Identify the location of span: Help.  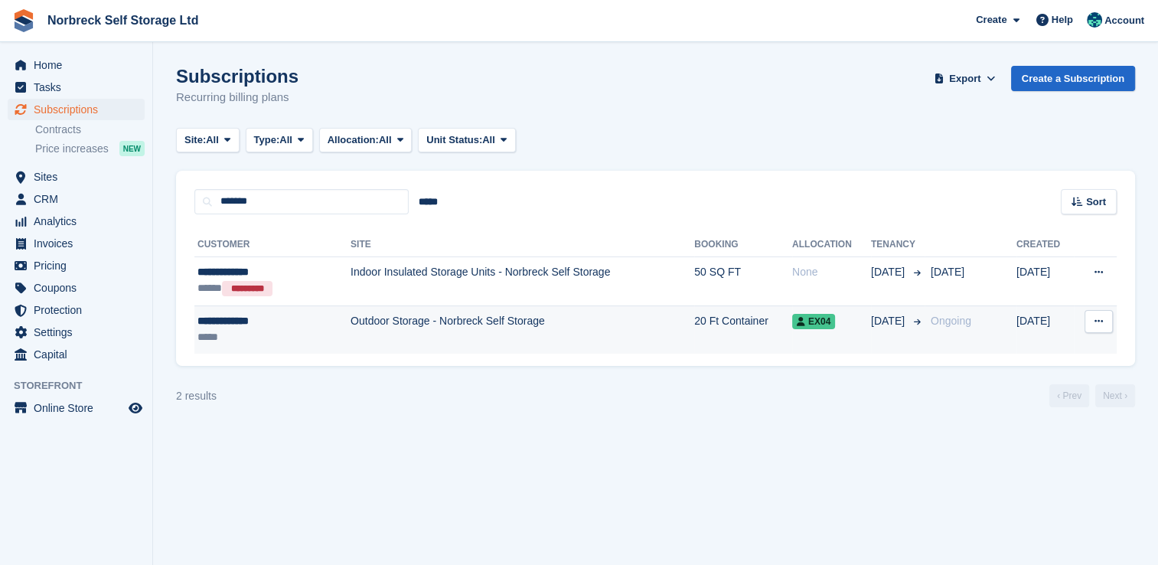
(1062, 20).